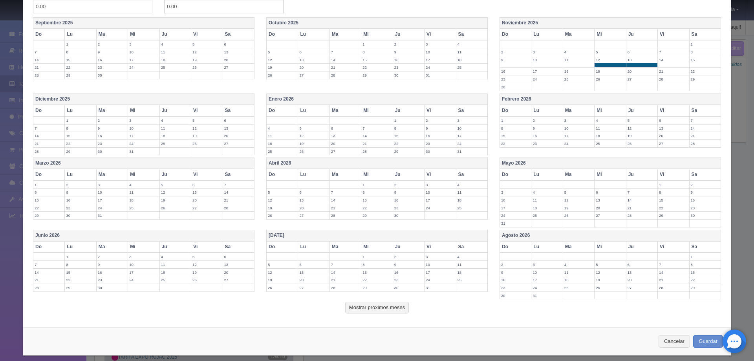 The image size is (754, 361). Describe the element at coordinates (578, 135) in the screenshot. I see `label: 17` at that location.